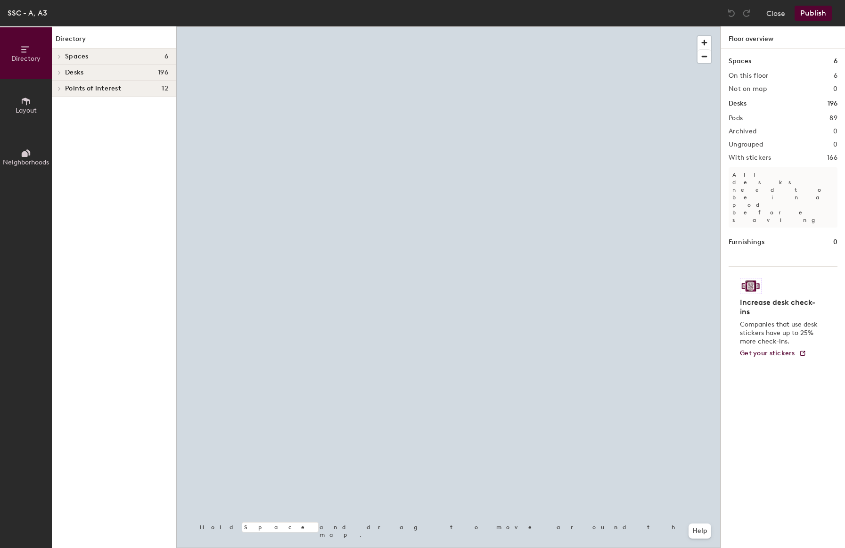 The height and width of the screenshot is (548, 845). I want to click on span: Points of interest, so click(93, 89).